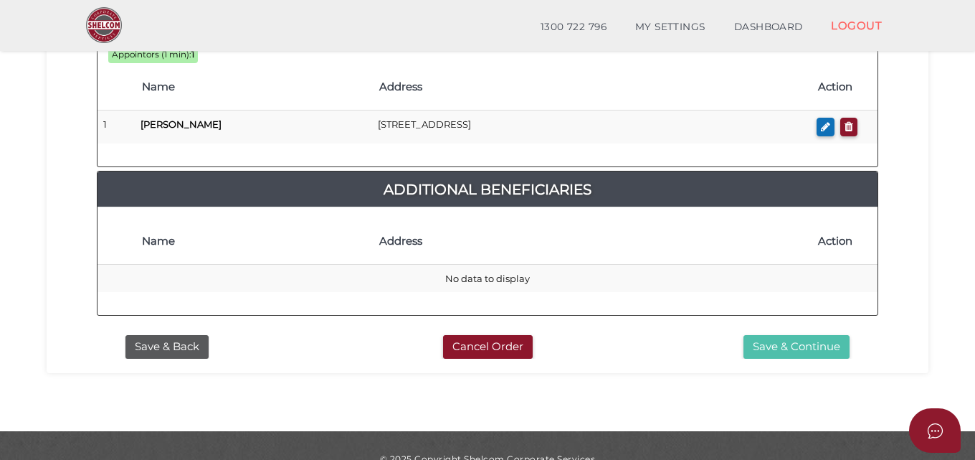 This screenshot has width=975, height=460. Describe the element at coordinates (797, 346) in the screenshot. I see `button: Save & Continue` at that location.